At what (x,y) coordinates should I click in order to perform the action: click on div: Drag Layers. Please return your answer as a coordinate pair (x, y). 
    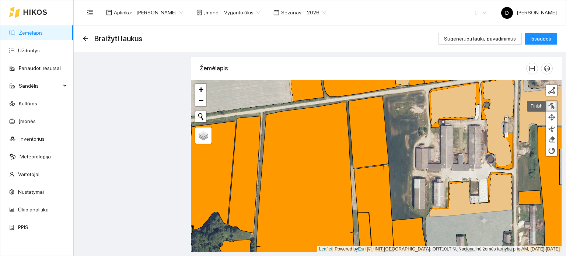
    Looking at the image, I should click on (552, 118).